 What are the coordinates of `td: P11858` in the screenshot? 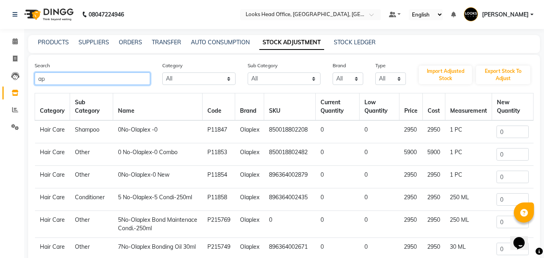 It's located at (219, 200).